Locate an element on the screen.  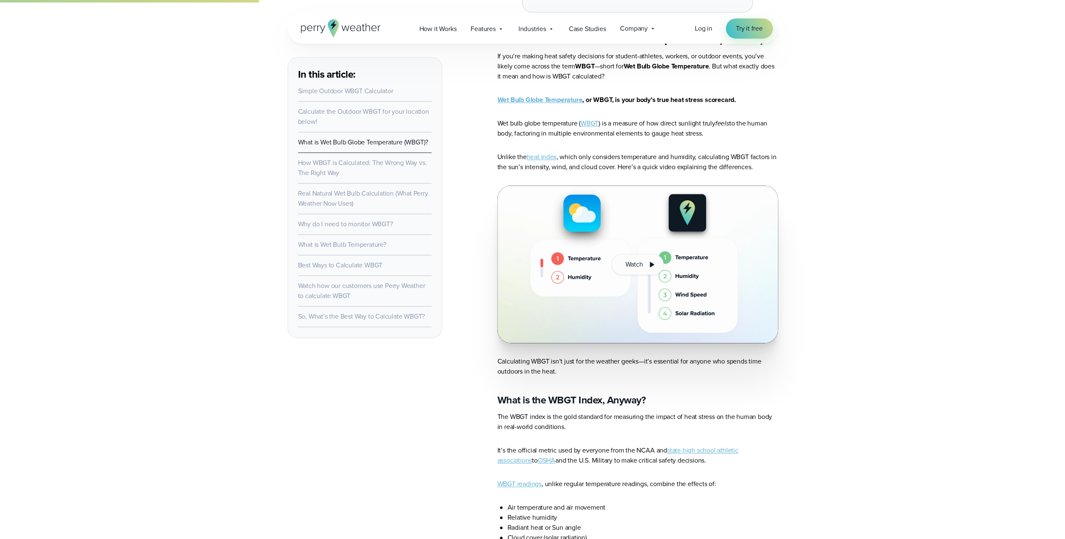
h3: In this article: is located at coordinates (365, 74).